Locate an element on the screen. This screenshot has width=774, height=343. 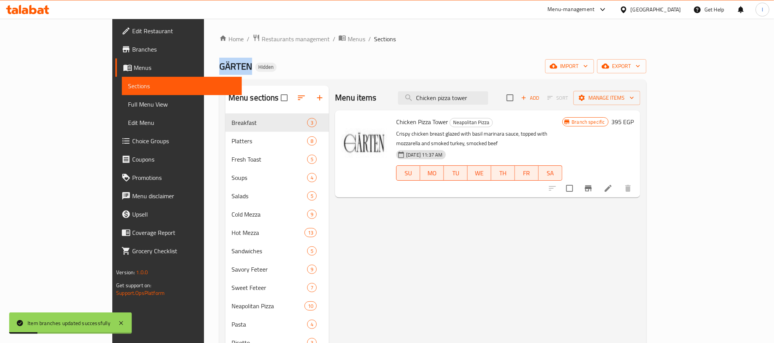
div: Cold Mezza is located at coordinates (269, 214).